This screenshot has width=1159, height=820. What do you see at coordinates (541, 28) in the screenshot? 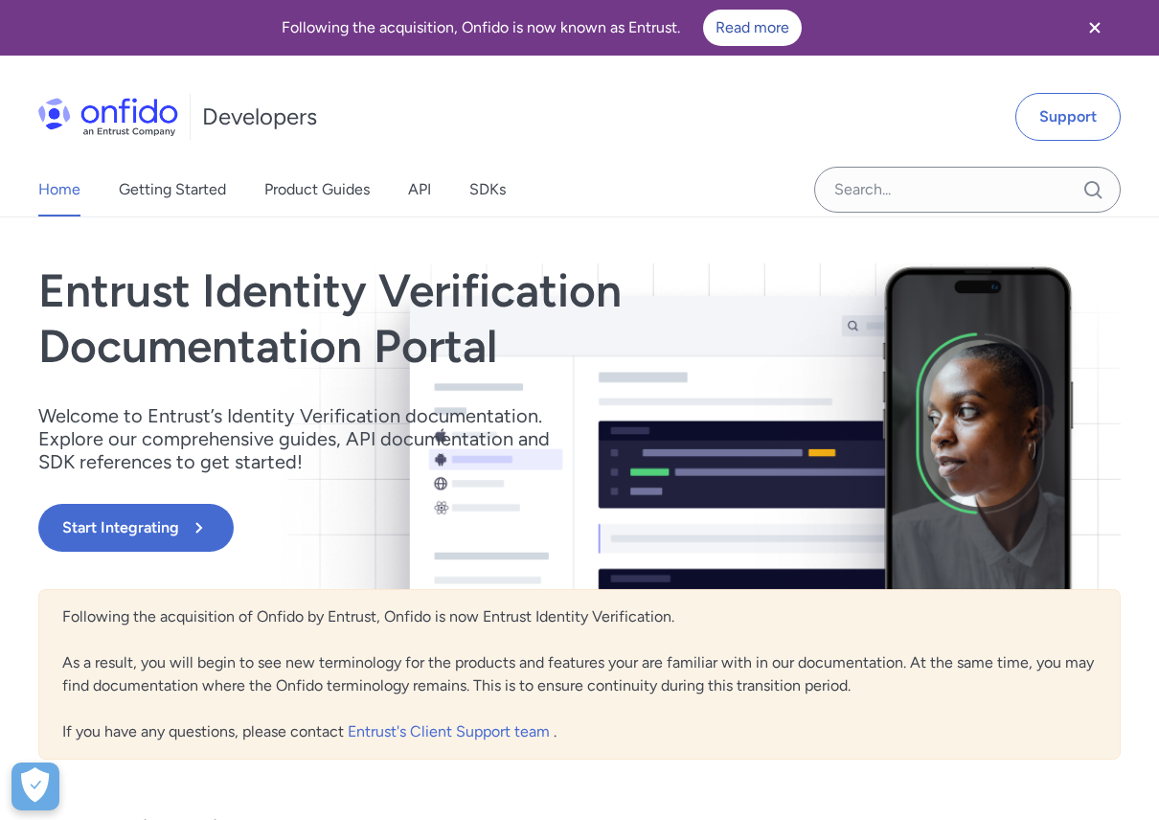
I see `div: Following the acquisition, Onfido is now known as Entrust.` at bounding box center [541, 28].